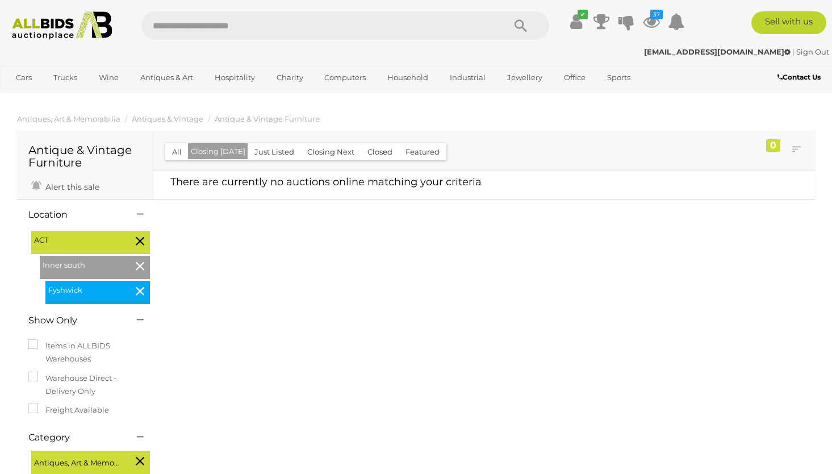 The height and width of the screenshot is (474, 832). Describe the element at coordinates (267, 119) in the screenshot. I see `span: Antique & Vintage Furniture` at that location.